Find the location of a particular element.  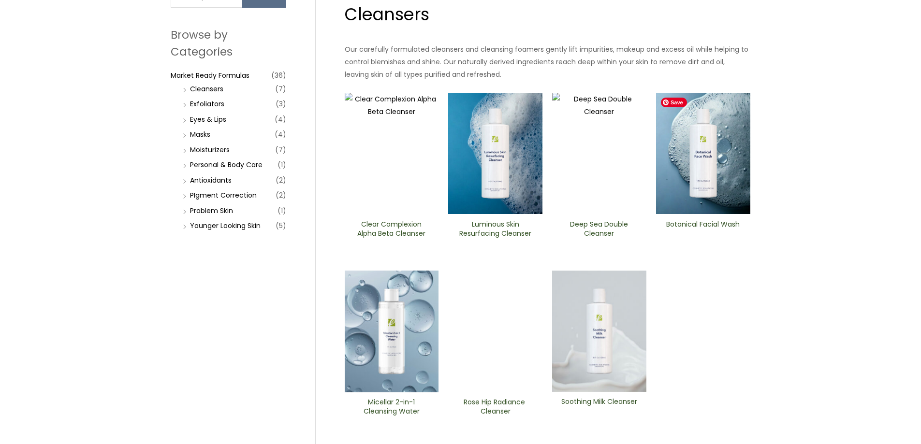

h2: Clear Complexion Alpha Beta ​Cleanser is located at coordinates (391, 229).